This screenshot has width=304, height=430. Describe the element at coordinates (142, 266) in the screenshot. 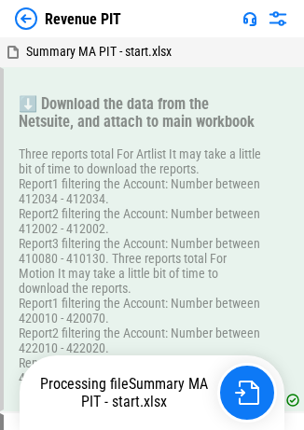

I see `p: Three reports total For Artlist It may take a little bit of time to download the reports. Report1...` at that location.